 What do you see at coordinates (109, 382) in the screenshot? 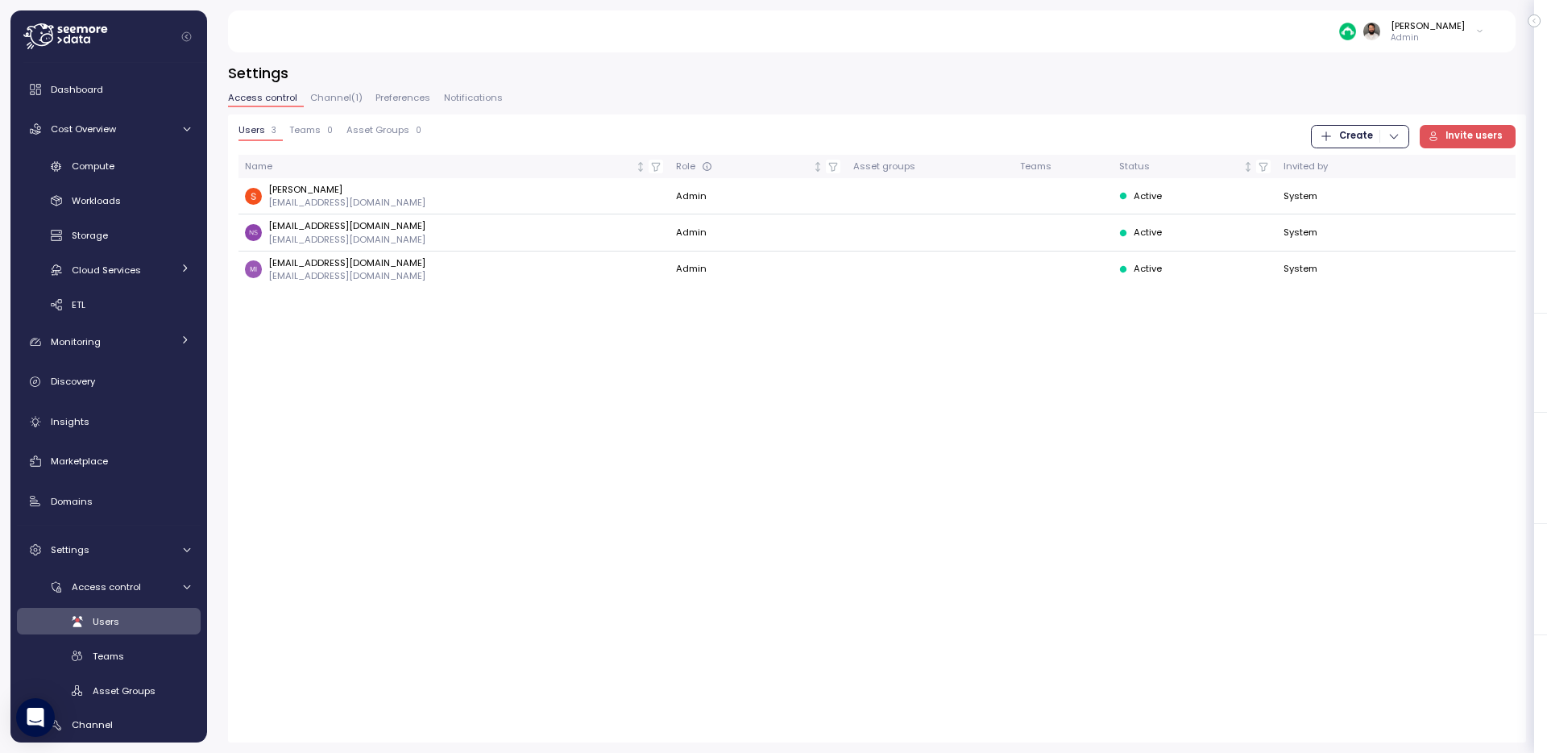
I see `a: Discovery` at bounding box center [109, 382].